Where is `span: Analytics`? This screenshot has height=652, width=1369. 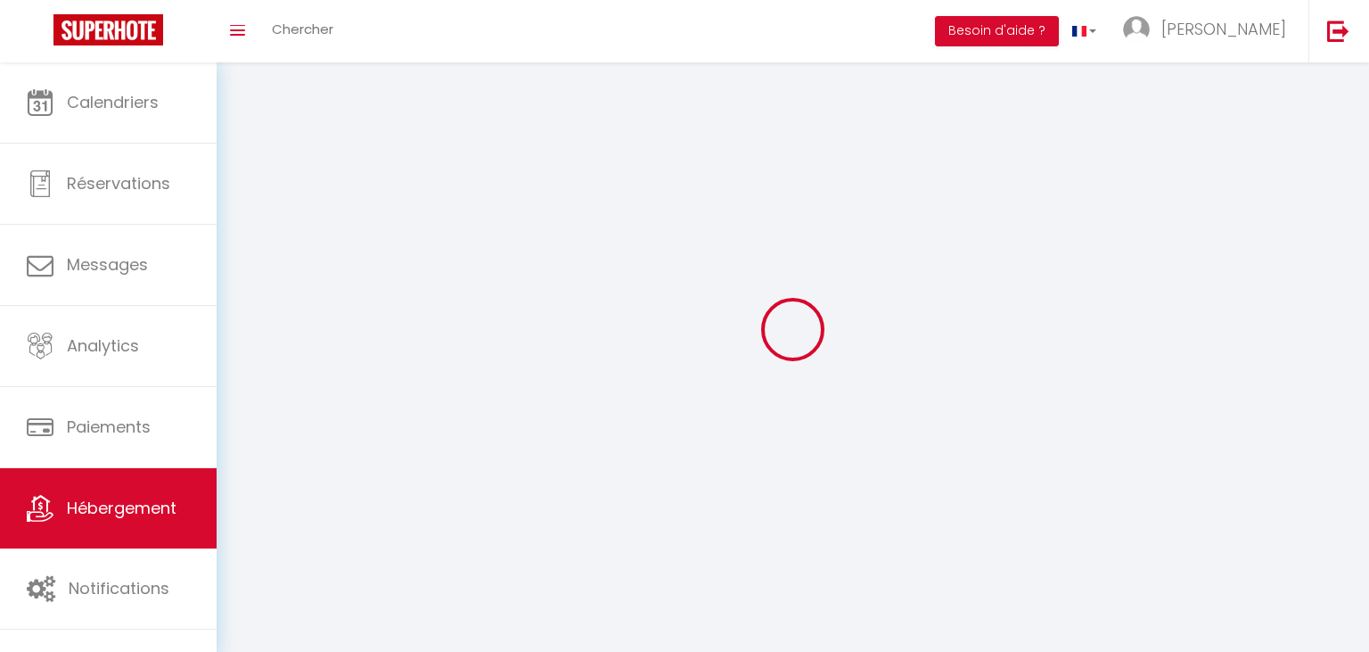 span: Analytics is located at coordinates (103, 345).